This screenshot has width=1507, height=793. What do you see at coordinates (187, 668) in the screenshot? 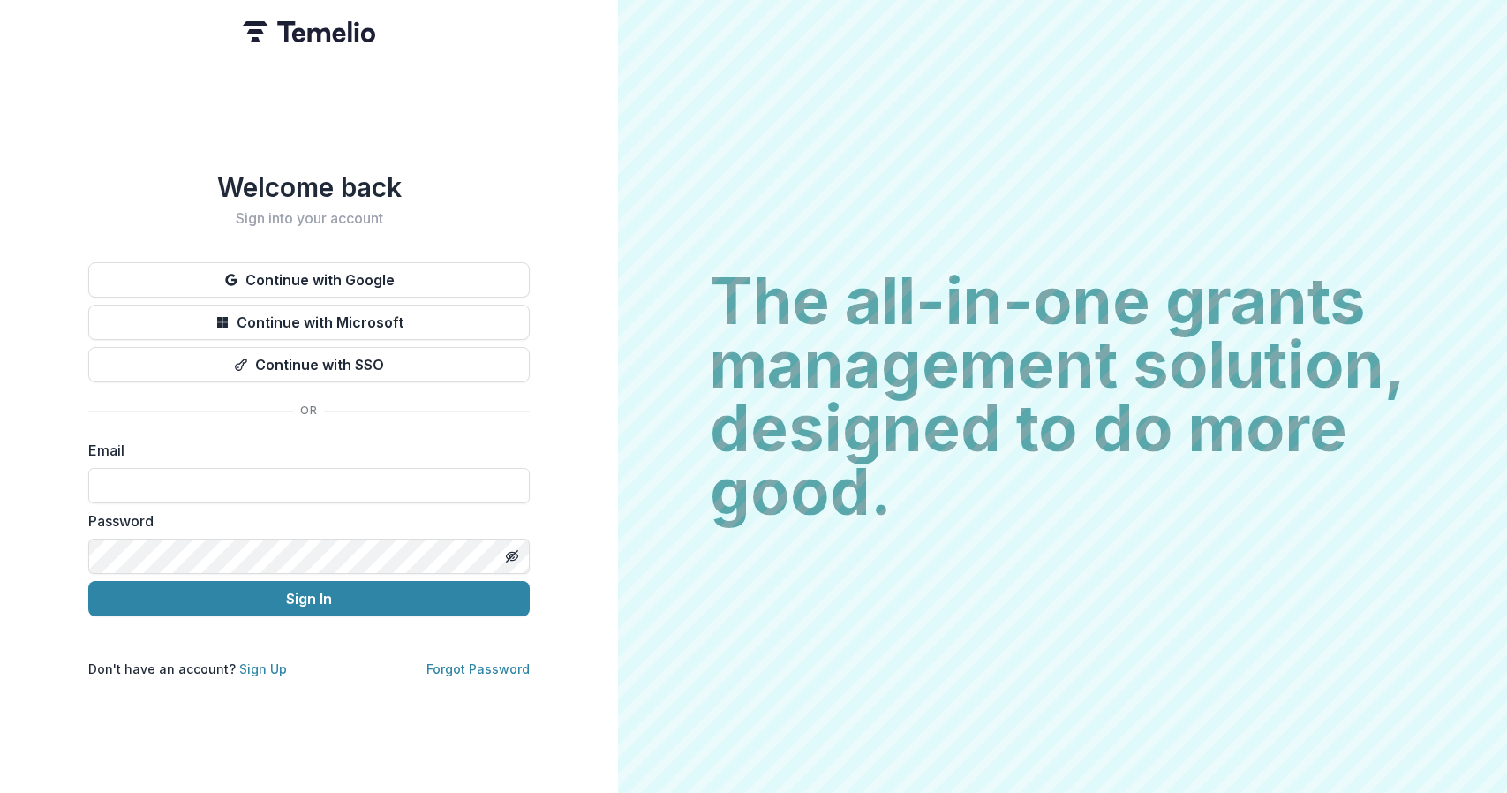
I see `p: Don't have an account?` at bounding box center [187, 668].